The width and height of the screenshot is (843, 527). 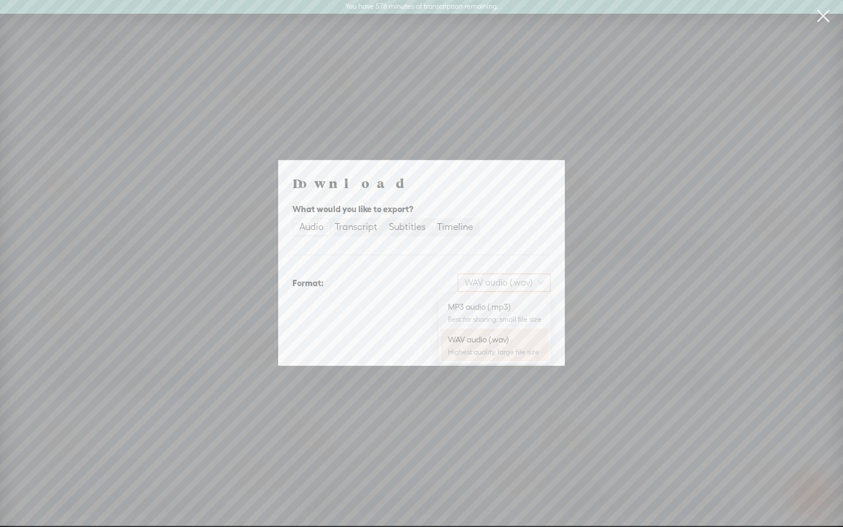 I want to click on div: MP3 audio (.mp3), so click(x=494, y=307).